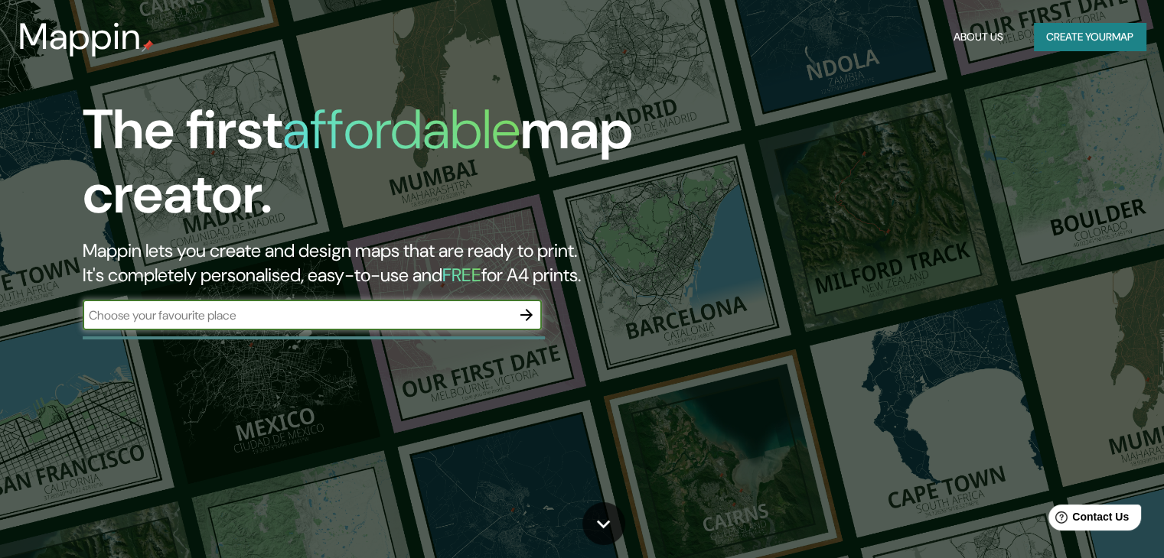 This screenshot has height=558, width=1164. I want to click on button: Create yourmap, so click(1089, 37).